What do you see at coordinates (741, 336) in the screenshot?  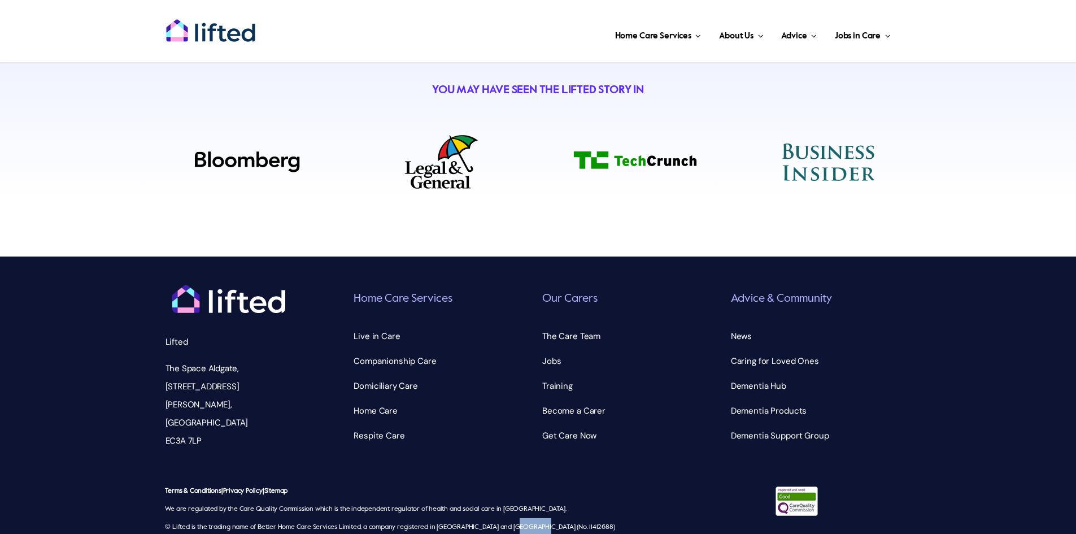 I see `span: News` at bounding box center [741, 336].